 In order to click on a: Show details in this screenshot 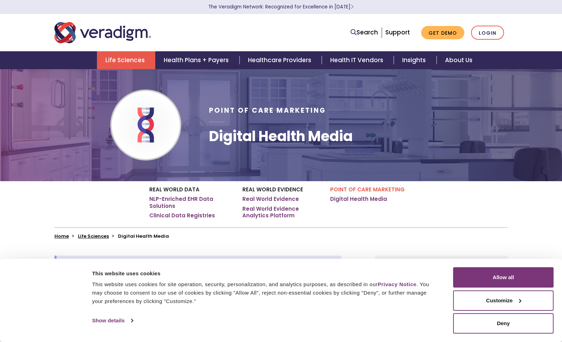, I will do `click(112, 321)`.